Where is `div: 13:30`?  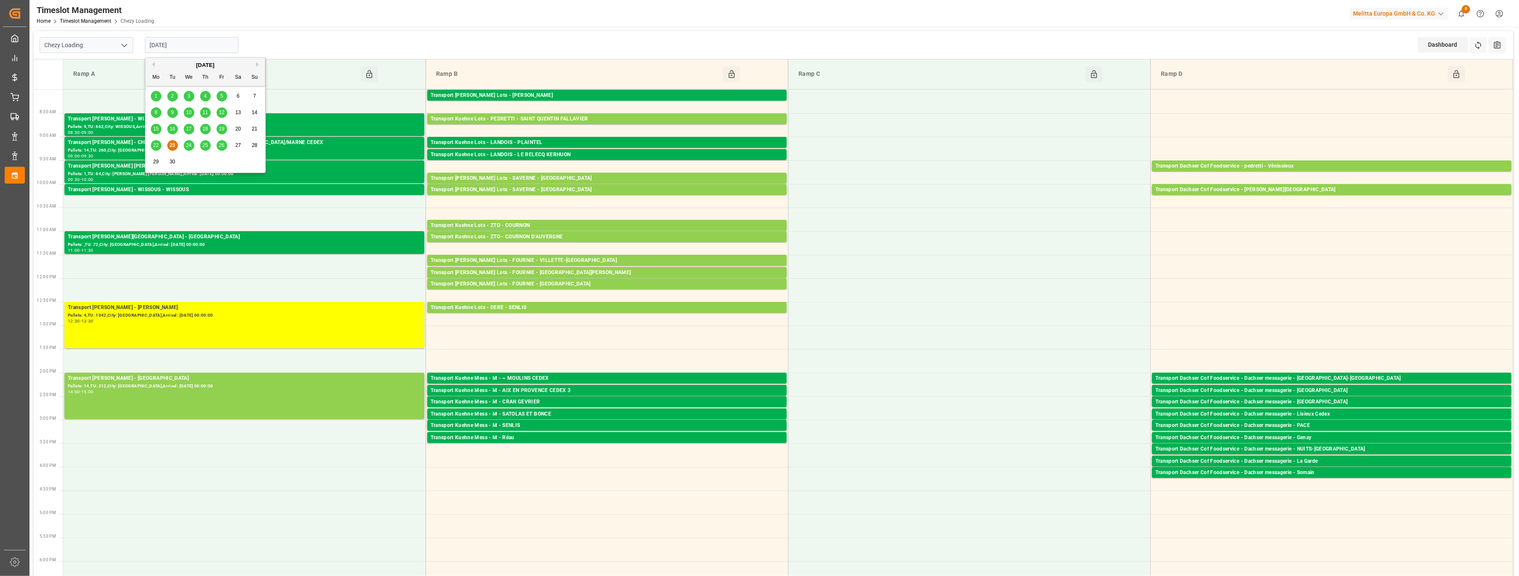
div: 13:30 is located at coordinates (87, 321).